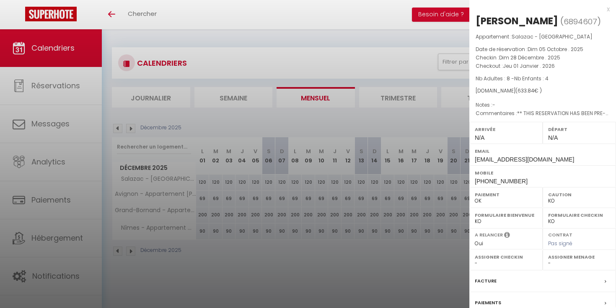 Image resolution: width=616 pixels, height=308 pixels. Describe the element at coordinates (529, 66) in the screenshot. I see `span: Jeu 01 Janvier . 2026` at that location.